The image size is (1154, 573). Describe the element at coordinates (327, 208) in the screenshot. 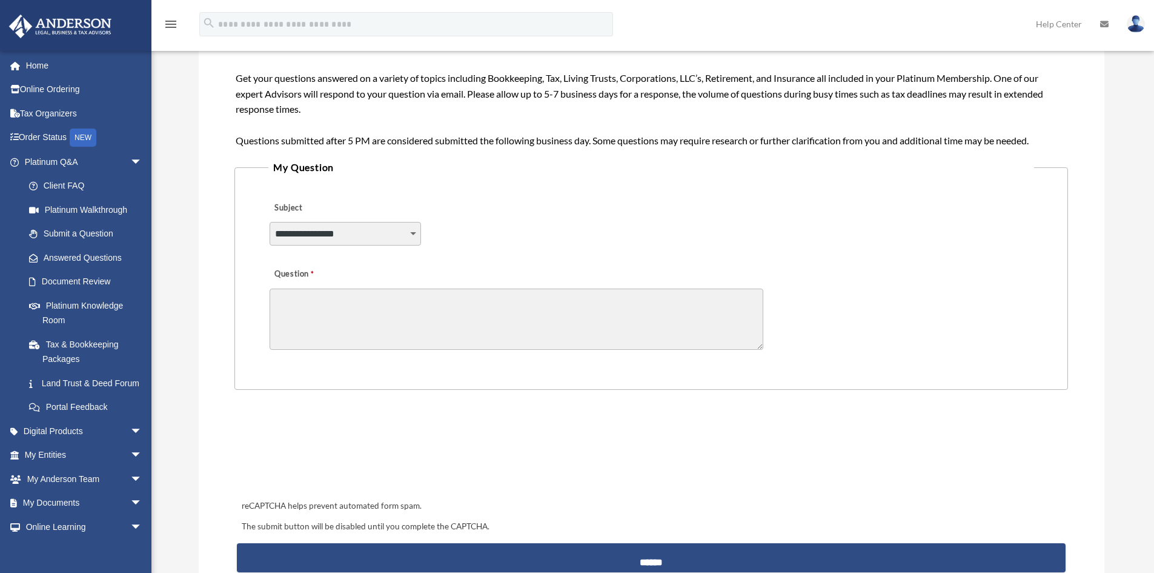

I see `label: Subject` at that location.